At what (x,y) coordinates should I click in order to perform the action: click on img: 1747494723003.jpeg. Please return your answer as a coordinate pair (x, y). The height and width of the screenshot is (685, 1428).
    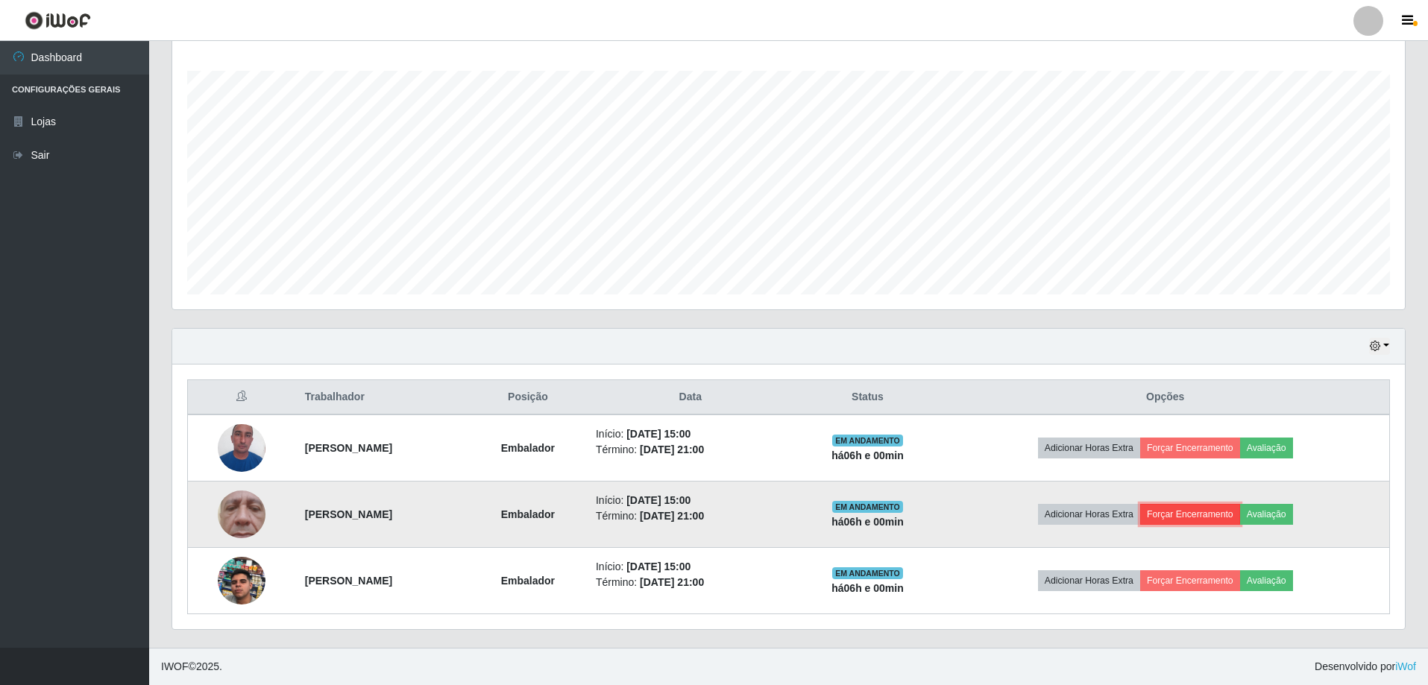
    Looking at the image, I should click on (242, 515).